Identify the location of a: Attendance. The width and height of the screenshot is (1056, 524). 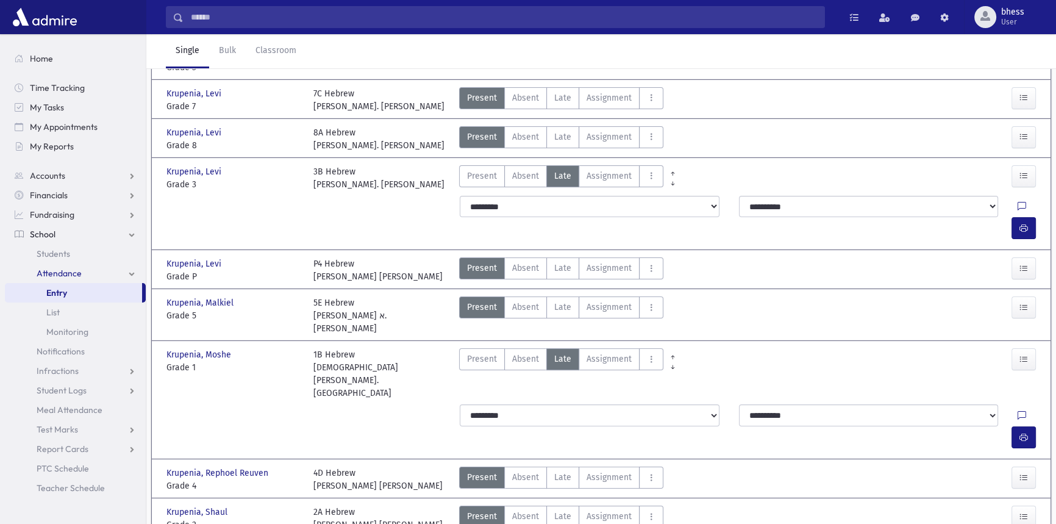
(75, 273).